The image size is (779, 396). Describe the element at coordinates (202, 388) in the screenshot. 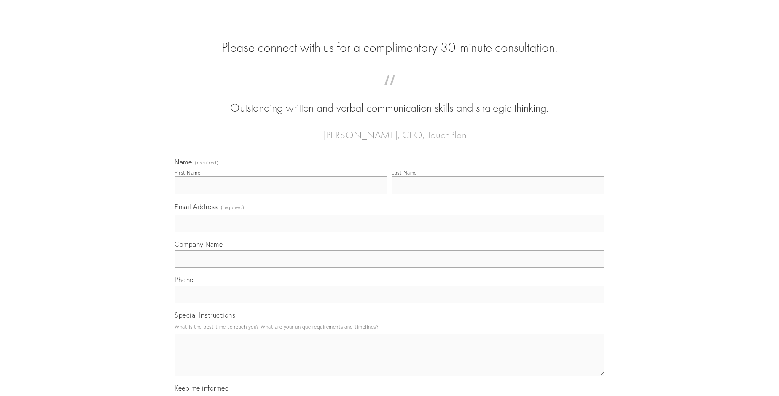

I see `span: Keep me informed` at that location.